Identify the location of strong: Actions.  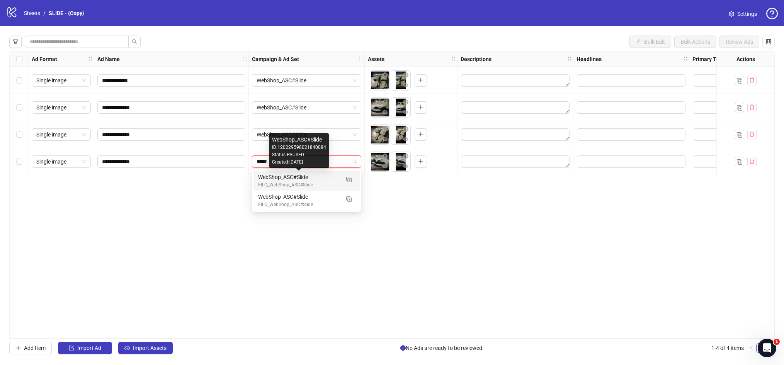
(745, 59).